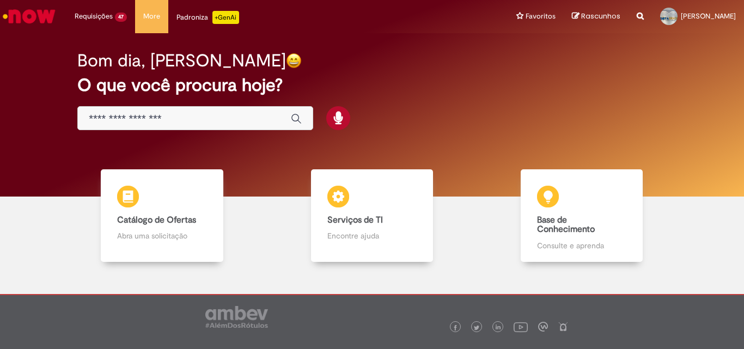  I want to click on img: logo_footer_ambev_rotulo_gray.png, so click(236, 317).